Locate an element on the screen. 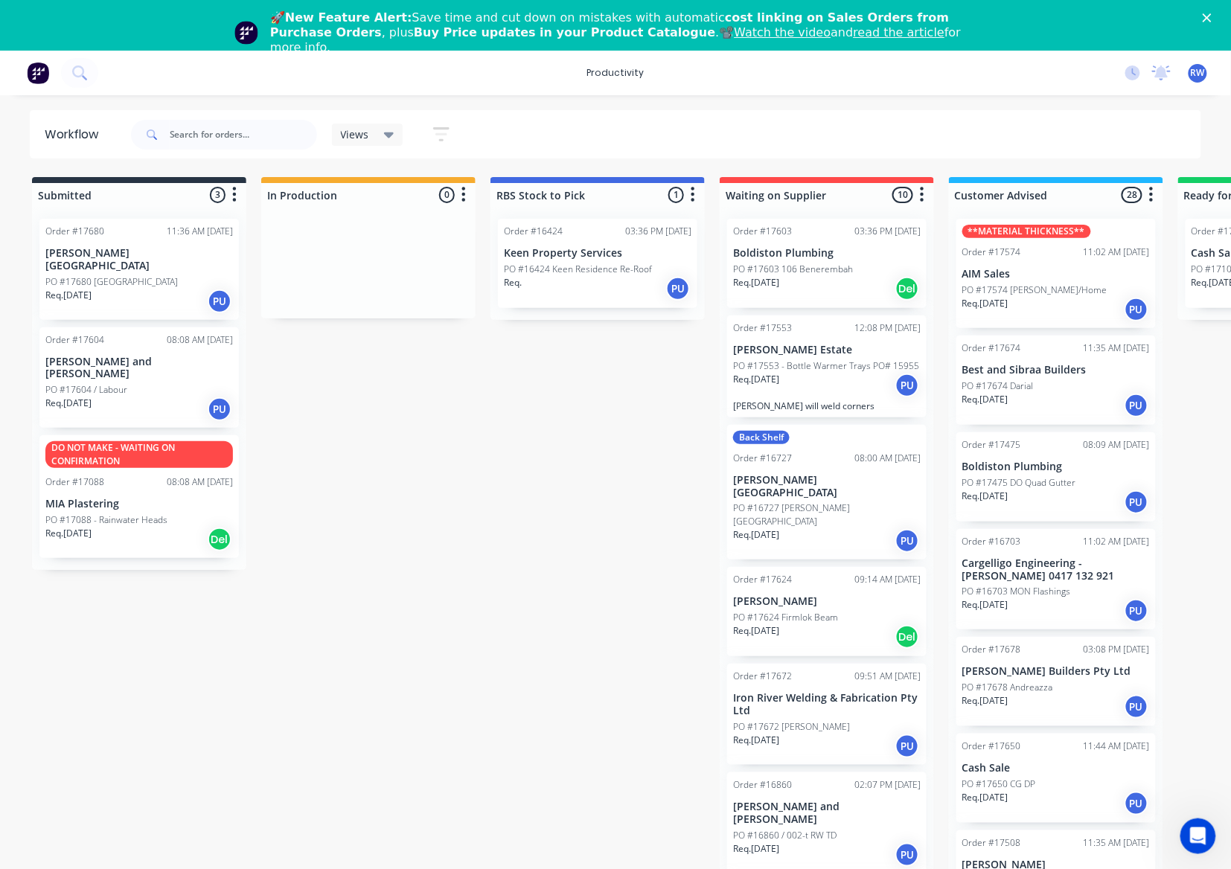 The image size is (1231, 869). div: Order #17508 is located at coordinates (991, 843).